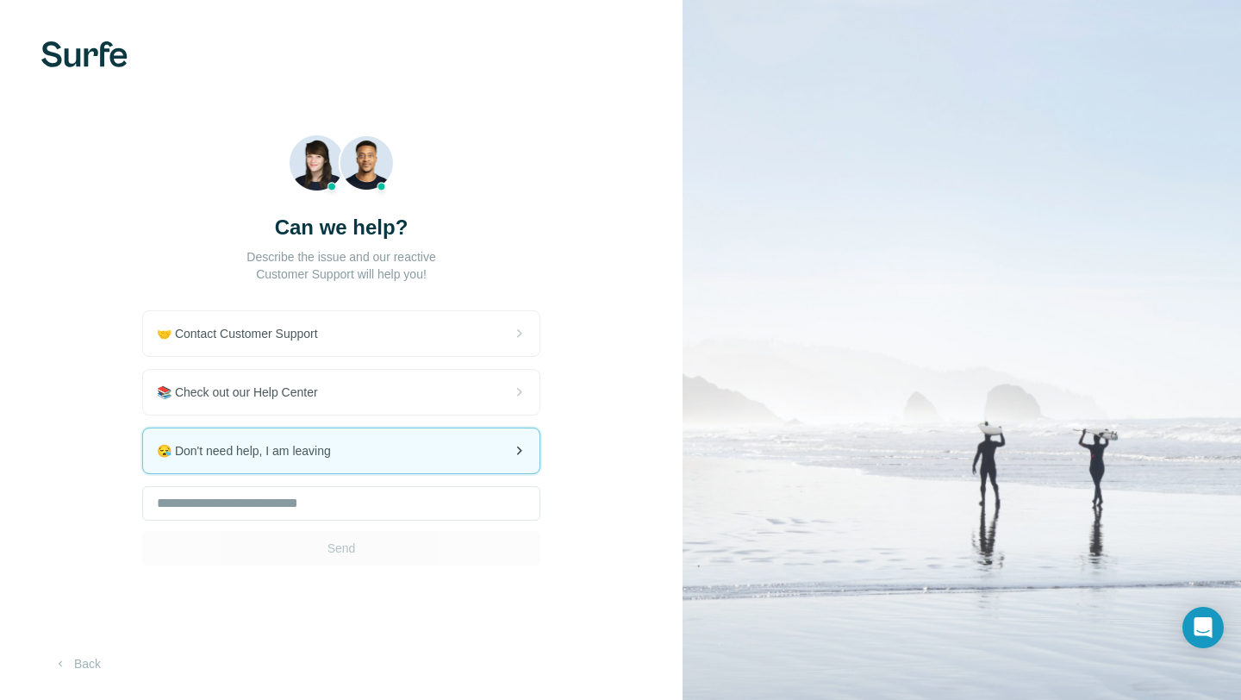 The width and height of the screenshot is (1241, 700). Describe the element at coordinates (340, 257) in the screenshot. I see `p: Describe the issue and our reactive` at that location.